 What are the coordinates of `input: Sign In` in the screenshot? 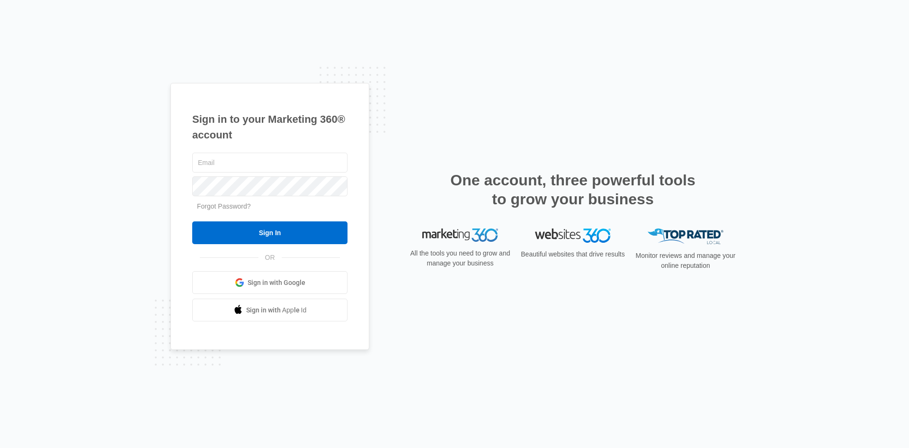 It's located at (270, 233).